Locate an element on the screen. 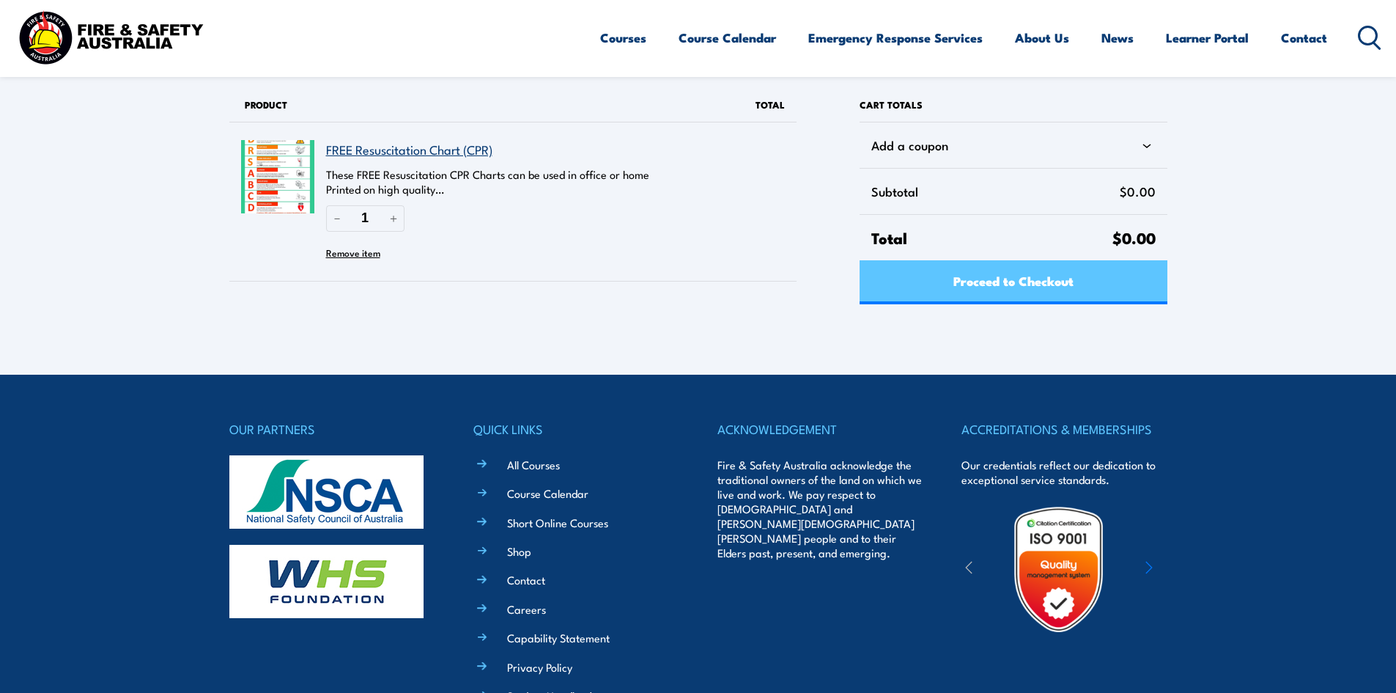 This screenshot has width=1396, height=693. a: Learner Portal is located at coordinates (1207, 37).